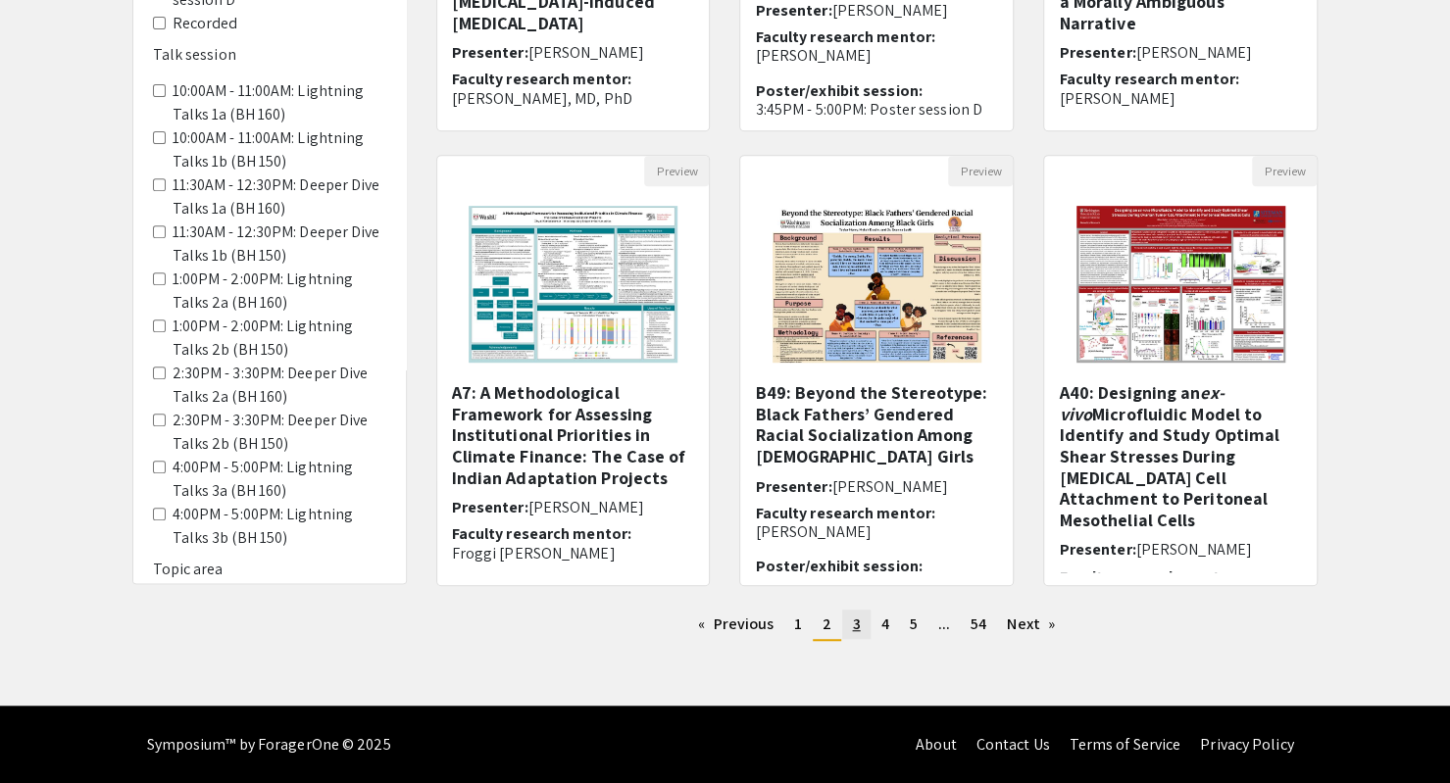  Describe the element at coordinates (798, 623) in the screenshot. I see `span: 1` at that location.